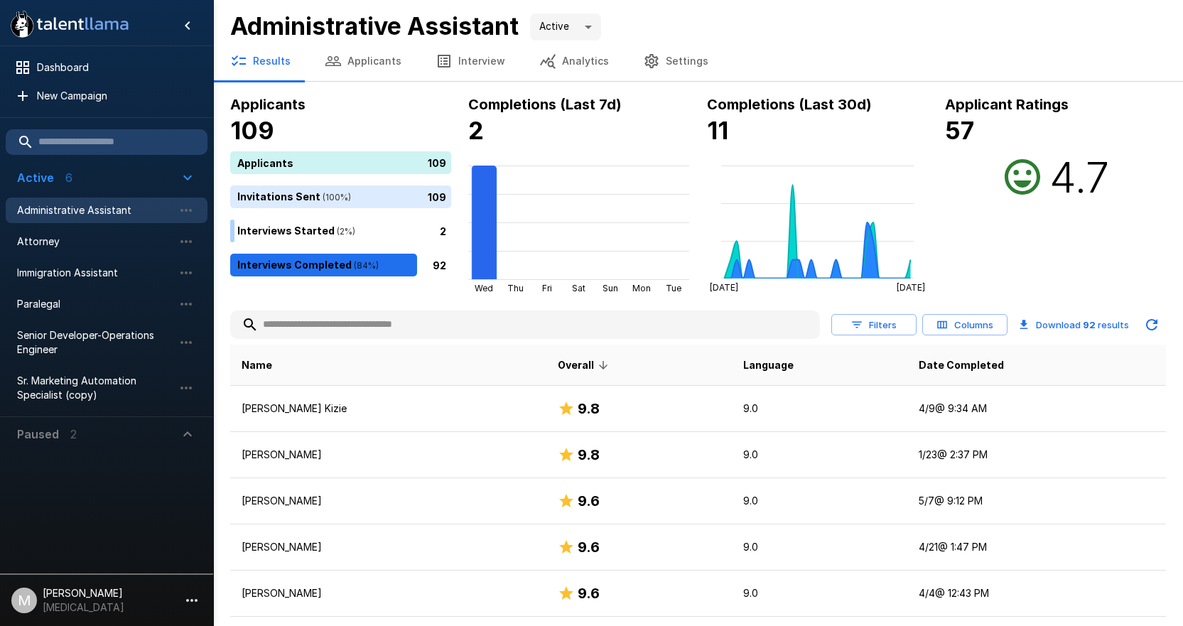 The height and width of the screenshot is (626, 1183). What do you see at coordinates (574, 61) in the screenshot?
I see `button: Analytics` at bounding box center [574, 61].